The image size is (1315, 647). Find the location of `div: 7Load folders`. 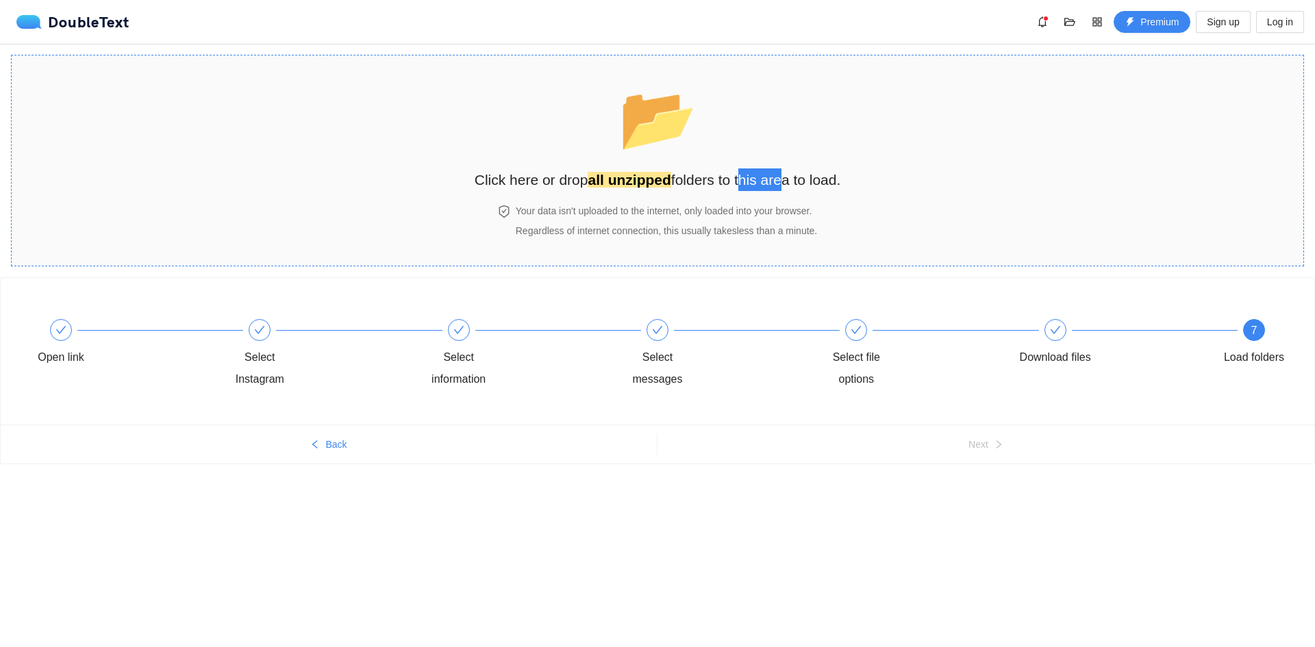

div: 7Load folders is located at coordinates (1254, 344).